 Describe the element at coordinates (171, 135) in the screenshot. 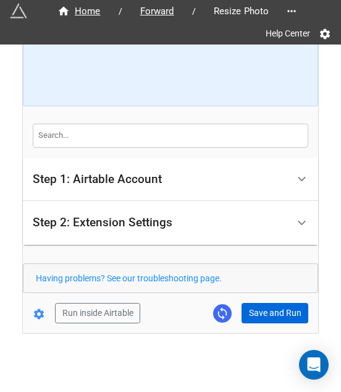

I see `input: Search...` at that location.